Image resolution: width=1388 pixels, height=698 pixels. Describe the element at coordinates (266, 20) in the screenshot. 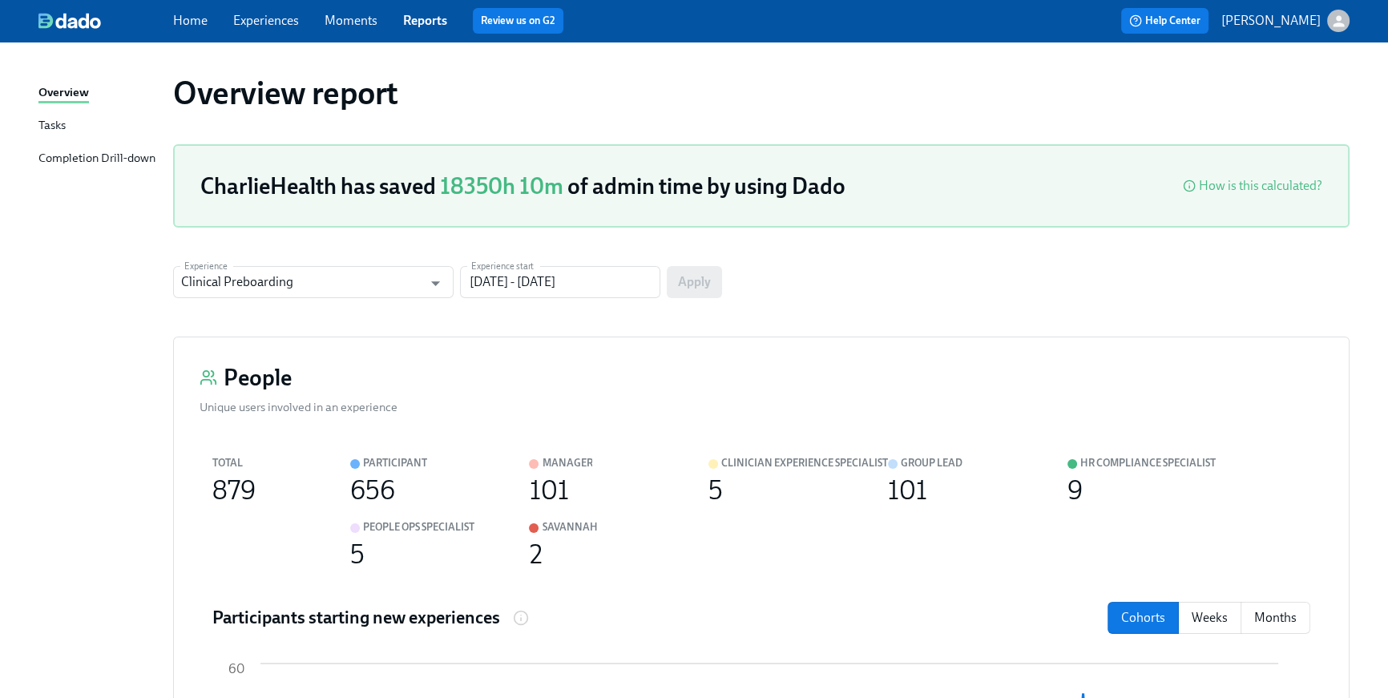

I see `a: Experiences` at that location.